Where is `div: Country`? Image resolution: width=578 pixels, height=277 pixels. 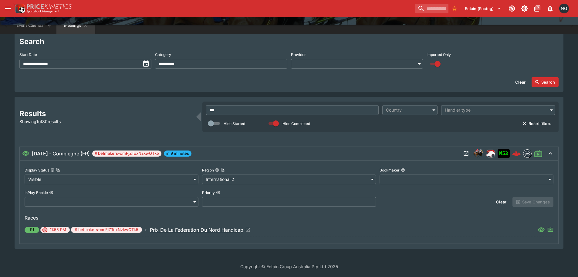 div: Country is located at coordinates (407, 110).